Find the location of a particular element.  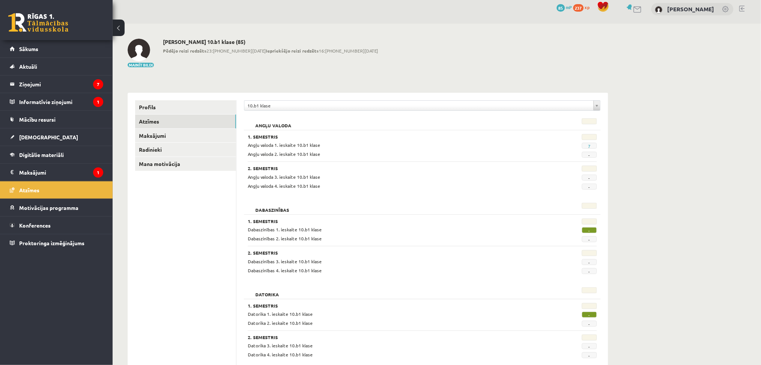

span: Angļu valoda 2. ieskaite 10.b1 klase is located at coordinates (284, 154).